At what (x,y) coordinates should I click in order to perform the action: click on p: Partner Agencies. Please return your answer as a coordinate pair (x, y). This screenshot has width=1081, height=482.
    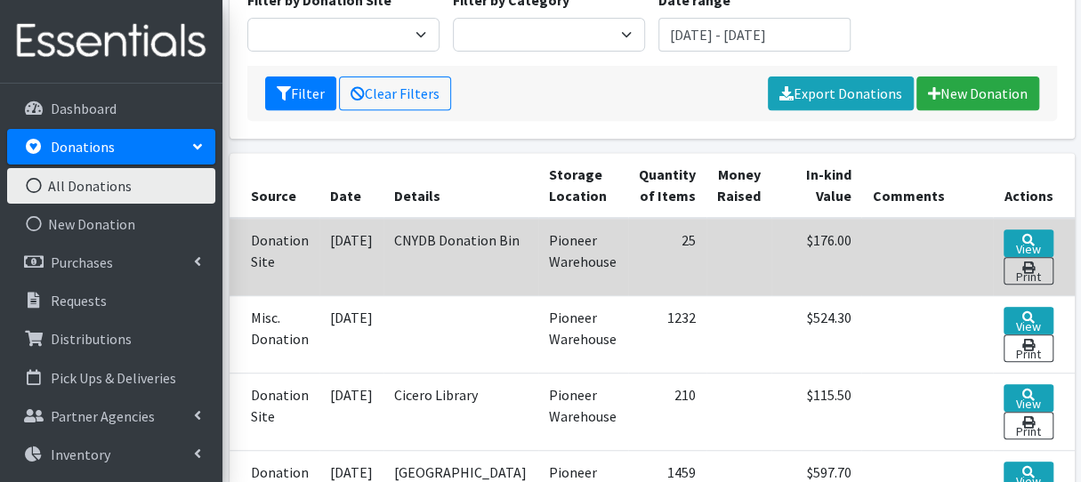
    Looking at the image, I should click on (102, 416).